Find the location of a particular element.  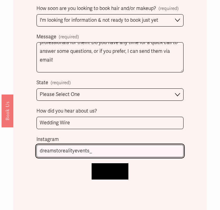

button: Let's Chat!Let's Chat! is located at coordinates (110, 171).